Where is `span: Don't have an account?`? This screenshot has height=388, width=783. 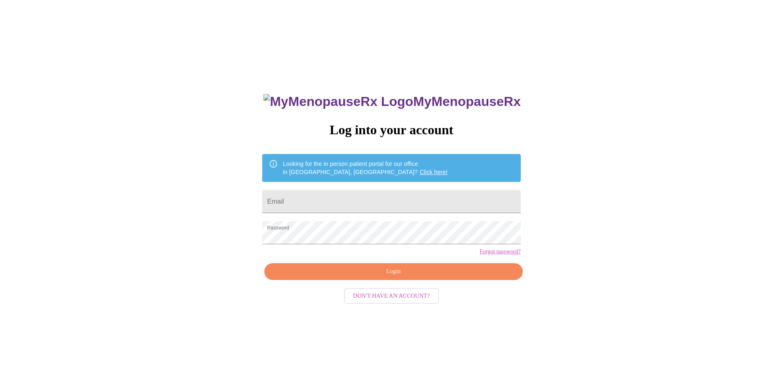 span: Don't have an account? is located at coordinates (391, 296).